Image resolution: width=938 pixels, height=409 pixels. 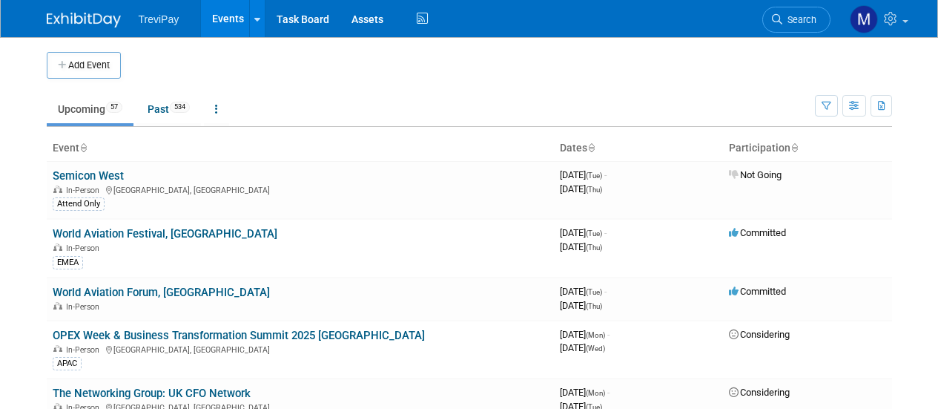 What do you see at coordinates (300, 148) in the screenshot?
I see `th: Event` at bounding box center [300, 148].